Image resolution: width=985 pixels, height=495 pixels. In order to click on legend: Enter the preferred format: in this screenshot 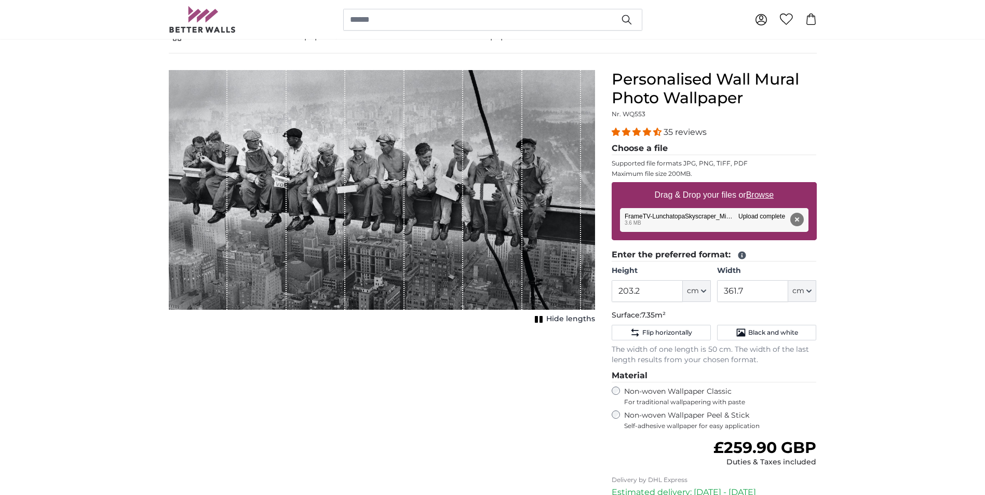, I will do `click(714, 255)`.